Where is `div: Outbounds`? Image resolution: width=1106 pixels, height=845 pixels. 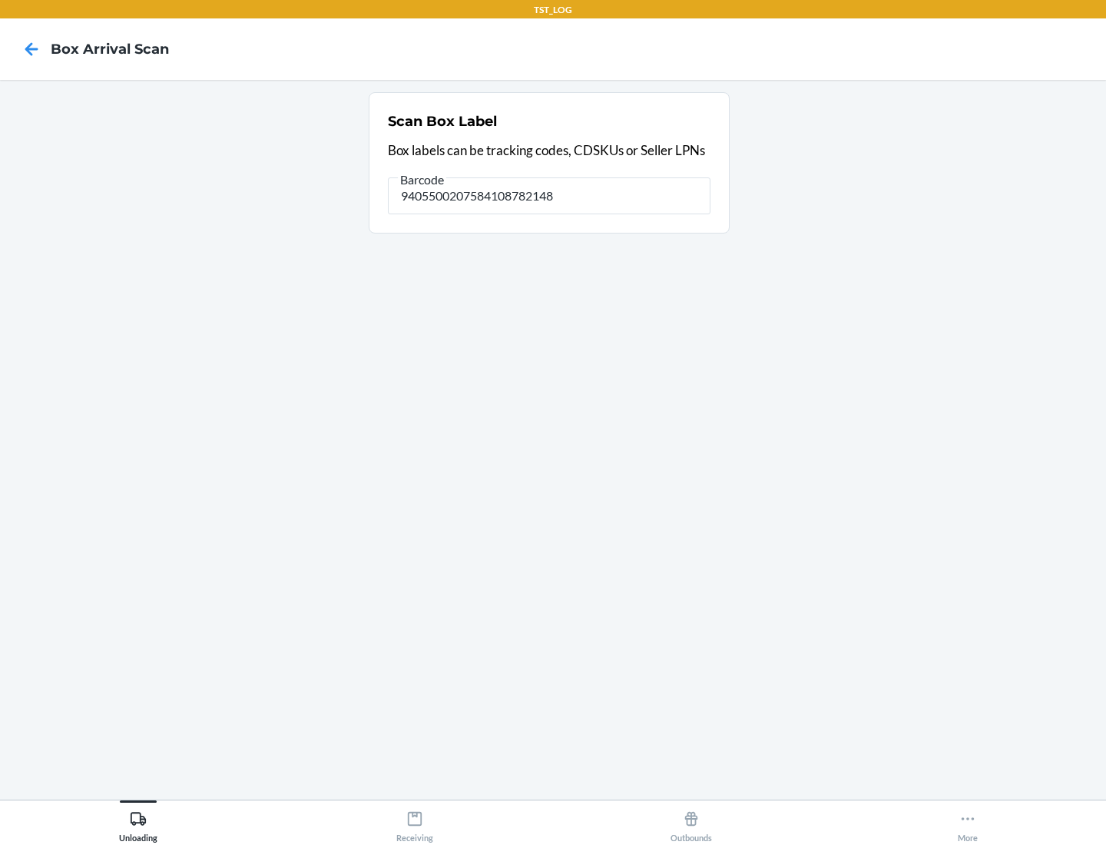
div: Outbounds is located at coordinates (691, 823).